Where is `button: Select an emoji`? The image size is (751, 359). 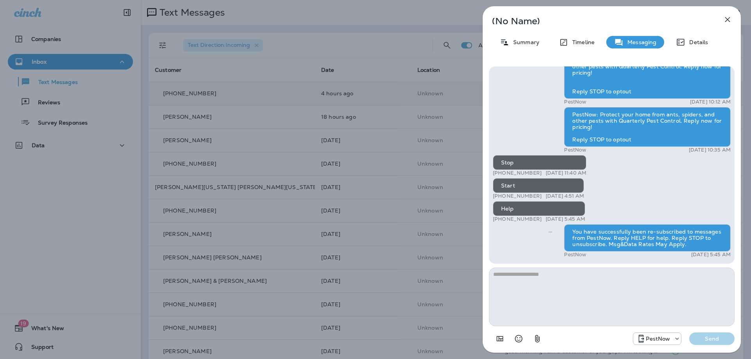
button: Select an emoji is located at coordinates (518, 339).